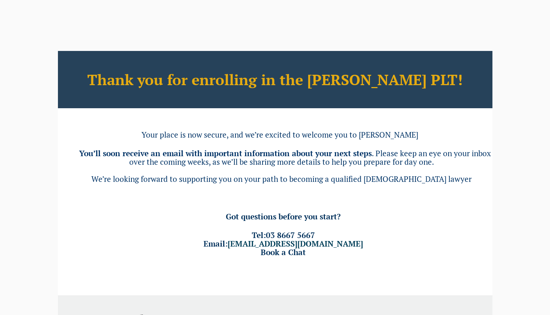 The image size is (550, 315). What do you see at coordinates (283, 235) in the screenshot?
I see `span: Tel:` at bounding box center [283, 235].